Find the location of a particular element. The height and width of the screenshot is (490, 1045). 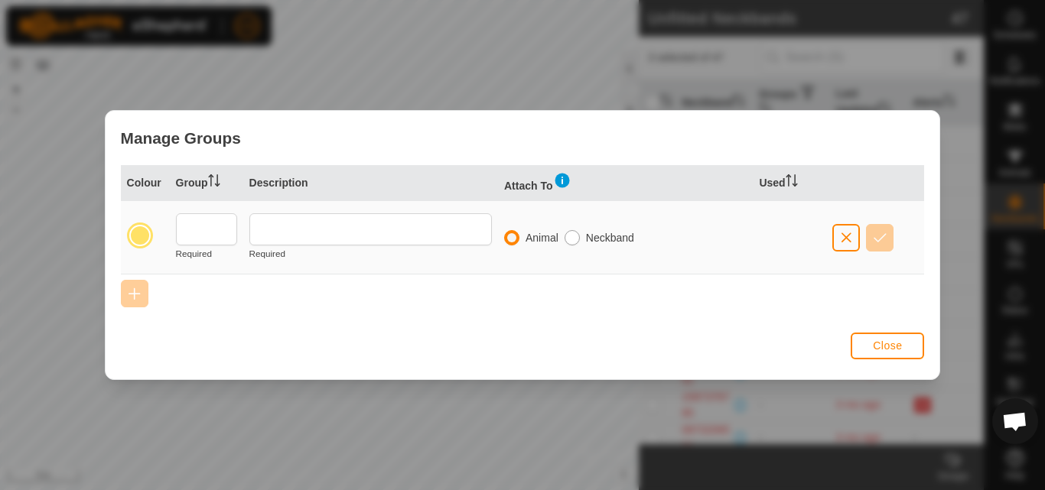

th: Attach To is located at coordinates (625, 183).